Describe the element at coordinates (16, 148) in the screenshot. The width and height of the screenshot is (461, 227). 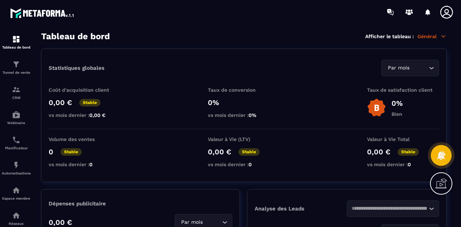
I see `p: Planificateur` at that location.